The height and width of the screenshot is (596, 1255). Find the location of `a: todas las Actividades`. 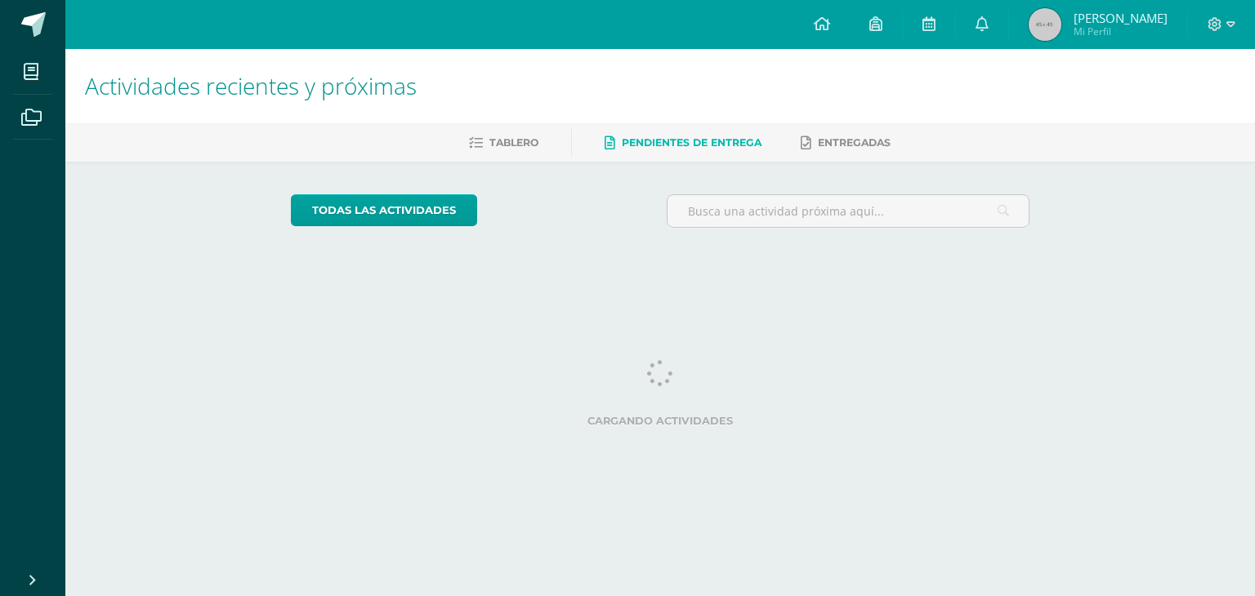

a: todas las Actividades is located at coordinates (384, 210).